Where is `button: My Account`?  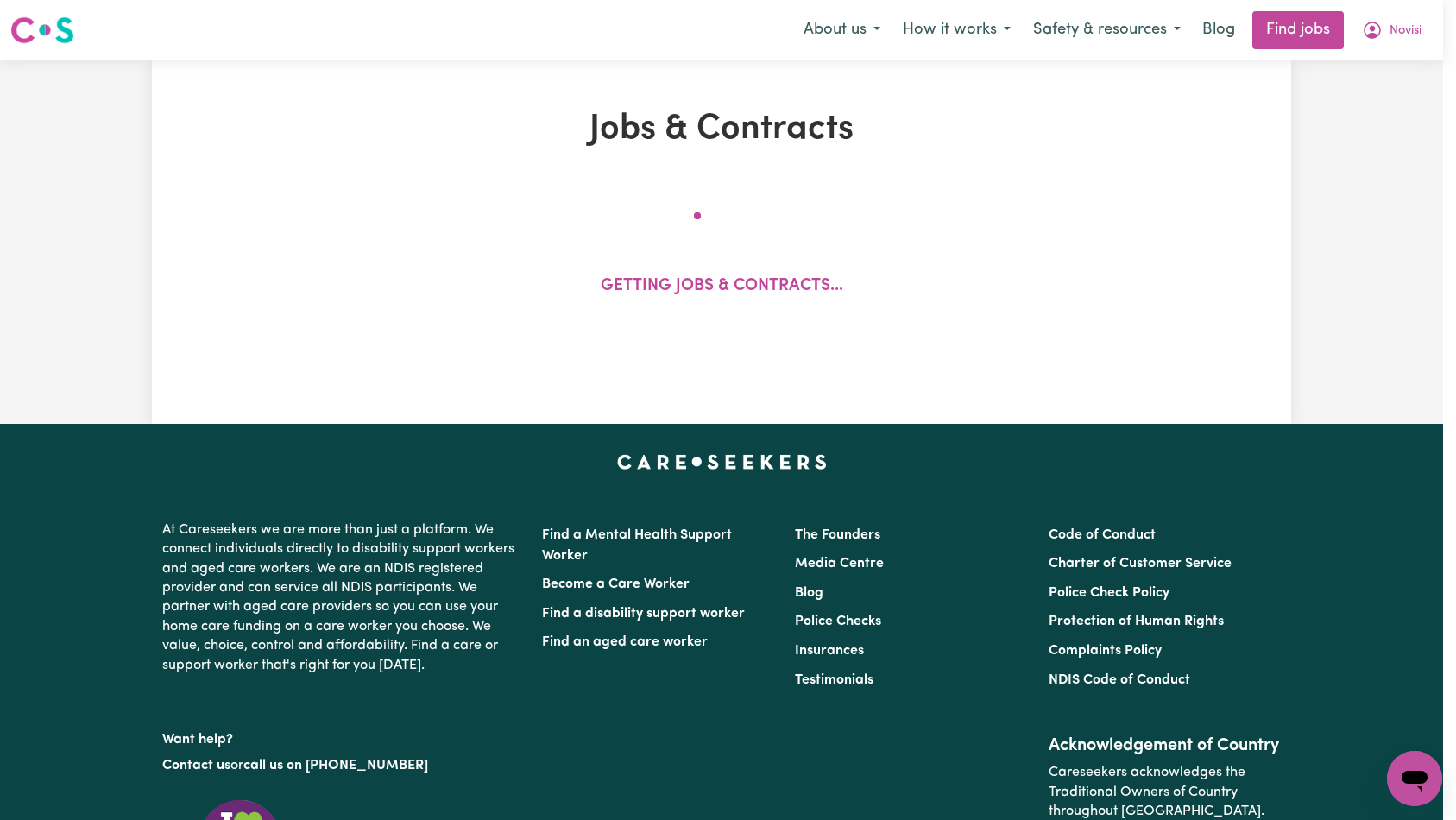
button: My Account is located at coordinates (1391, 30).